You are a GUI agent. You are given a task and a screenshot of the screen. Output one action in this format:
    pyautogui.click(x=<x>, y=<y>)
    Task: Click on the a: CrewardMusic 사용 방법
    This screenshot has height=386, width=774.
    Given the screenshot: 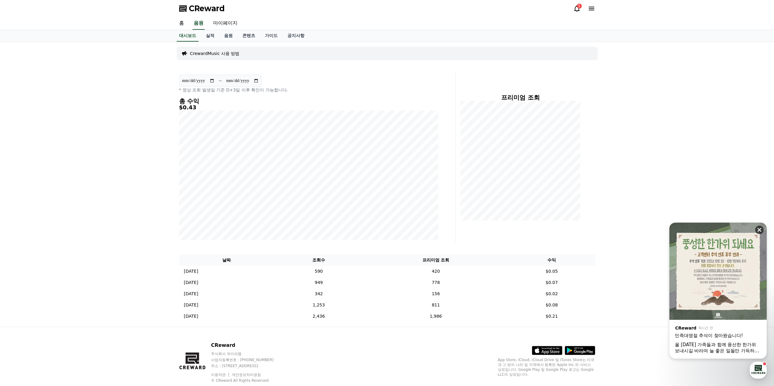 What is the action you would take?
    pyautogui.click(x=215, y=54)
    